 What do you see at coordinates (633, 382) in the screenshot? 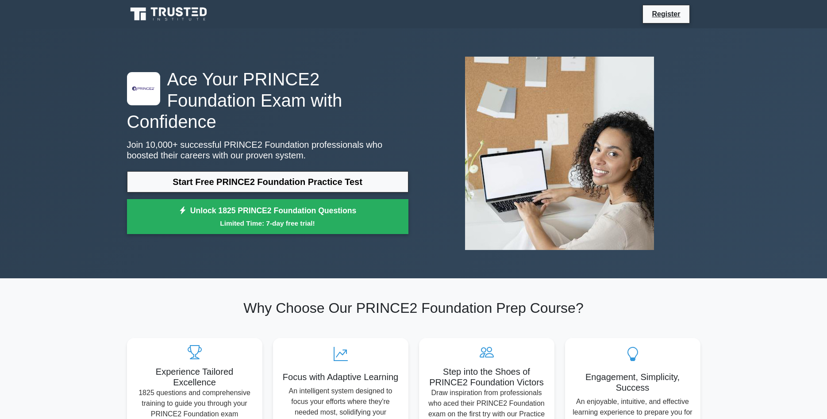
I see `h5: Engagement, Simplicity, Success` at bounding box center [633, 382].